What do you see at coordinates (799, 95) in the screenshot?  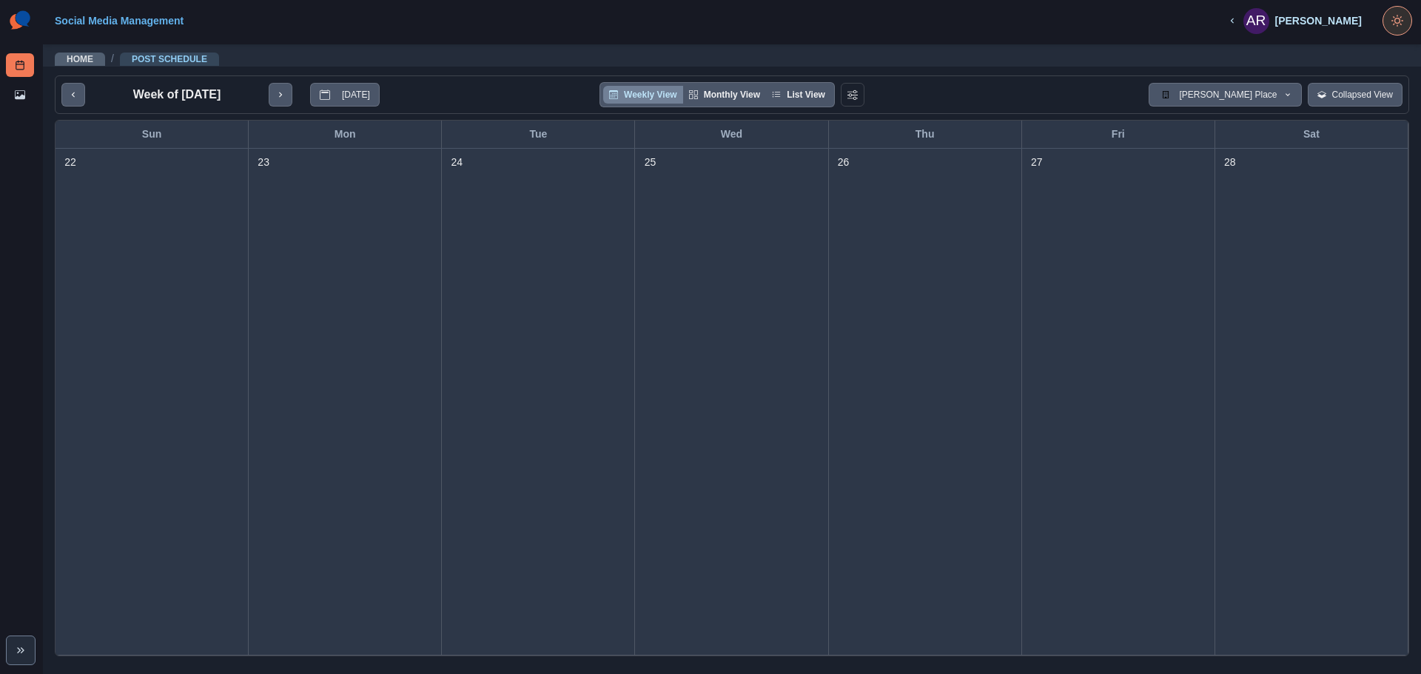 I see `button: List View` at bounding box center [799, 95].